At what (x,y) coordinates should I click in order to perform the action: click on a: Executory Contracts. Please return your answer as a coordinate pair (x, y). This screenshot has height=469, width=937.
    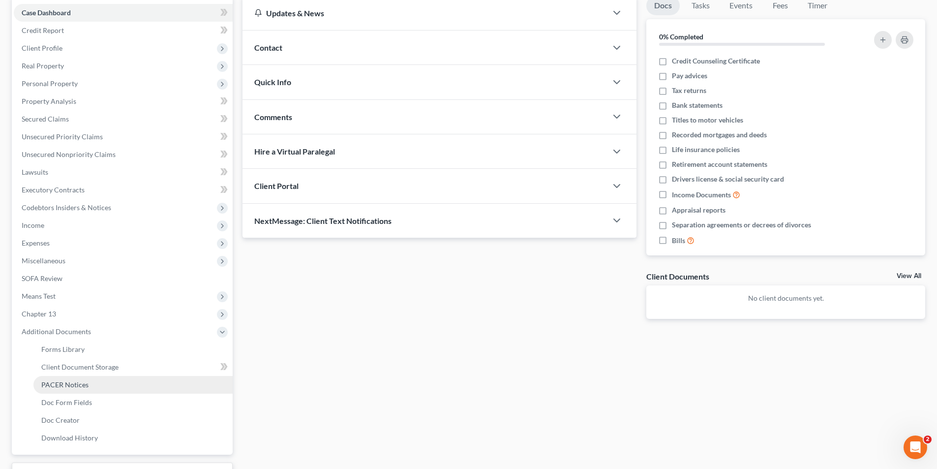
    Looking at the image, I should click on (123, 190).